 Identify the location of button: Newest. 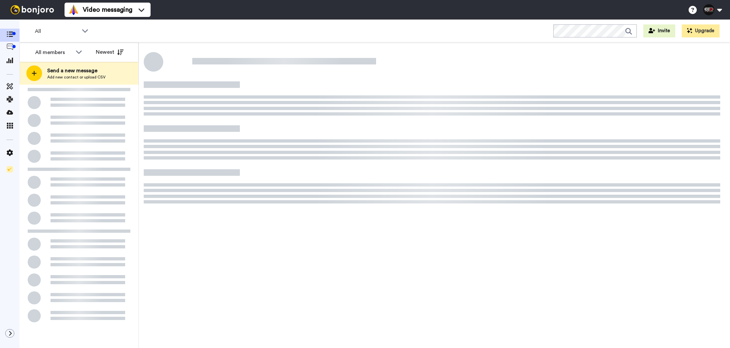
(109, 52).